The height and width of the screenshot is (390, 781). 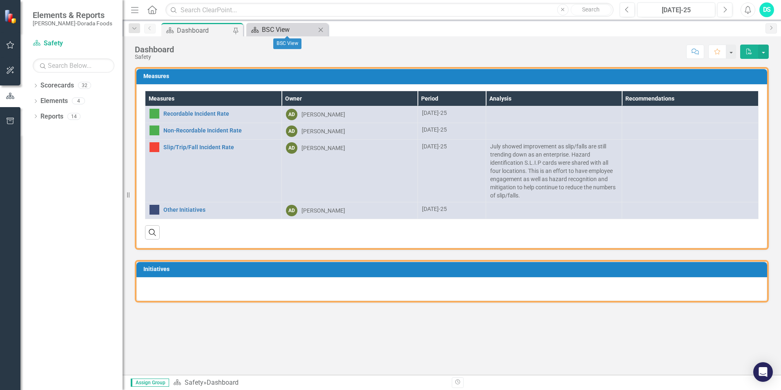 I want to click on input: Search Below..., so click(x=74, y=65).